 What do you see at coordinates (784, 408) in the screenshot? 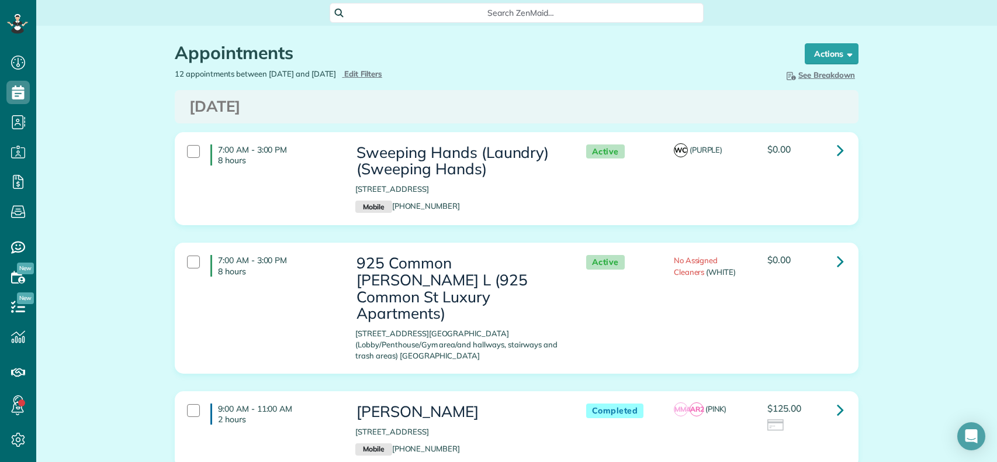
I see `span: $125.00` at bounding box center [784, 408].